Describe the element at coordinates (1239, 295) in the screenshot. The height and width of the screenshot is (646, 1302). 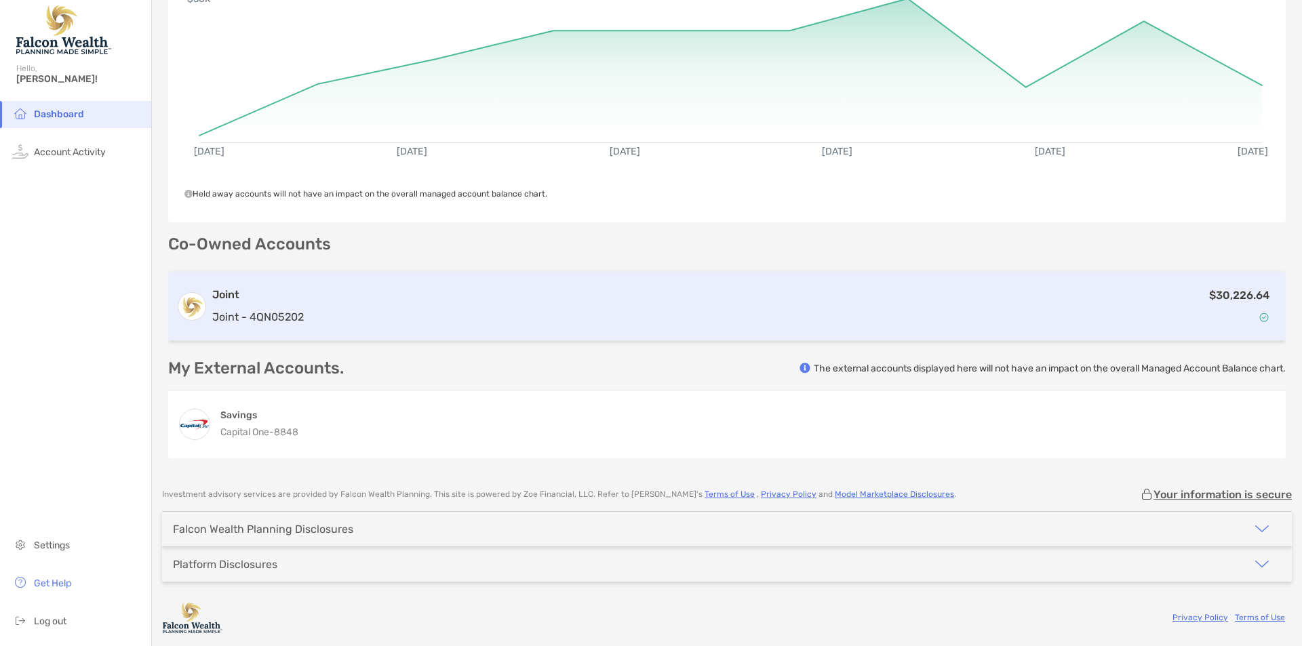
I see `p: $30,226.64` at that location.